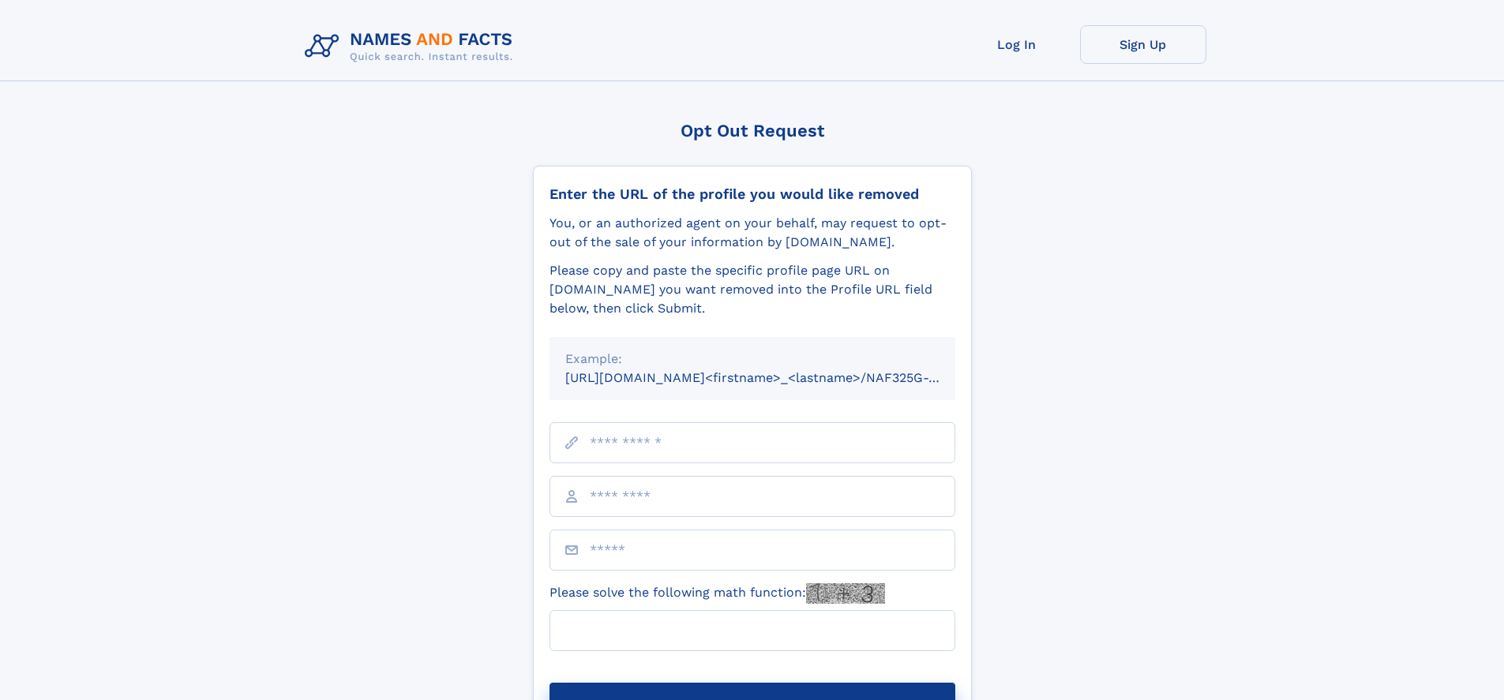 This screenshot has width=1504, height=700. Describe the element at coordinates (717, 594) in the screenshot. I see `label: Please solve the following math function:` at that location.